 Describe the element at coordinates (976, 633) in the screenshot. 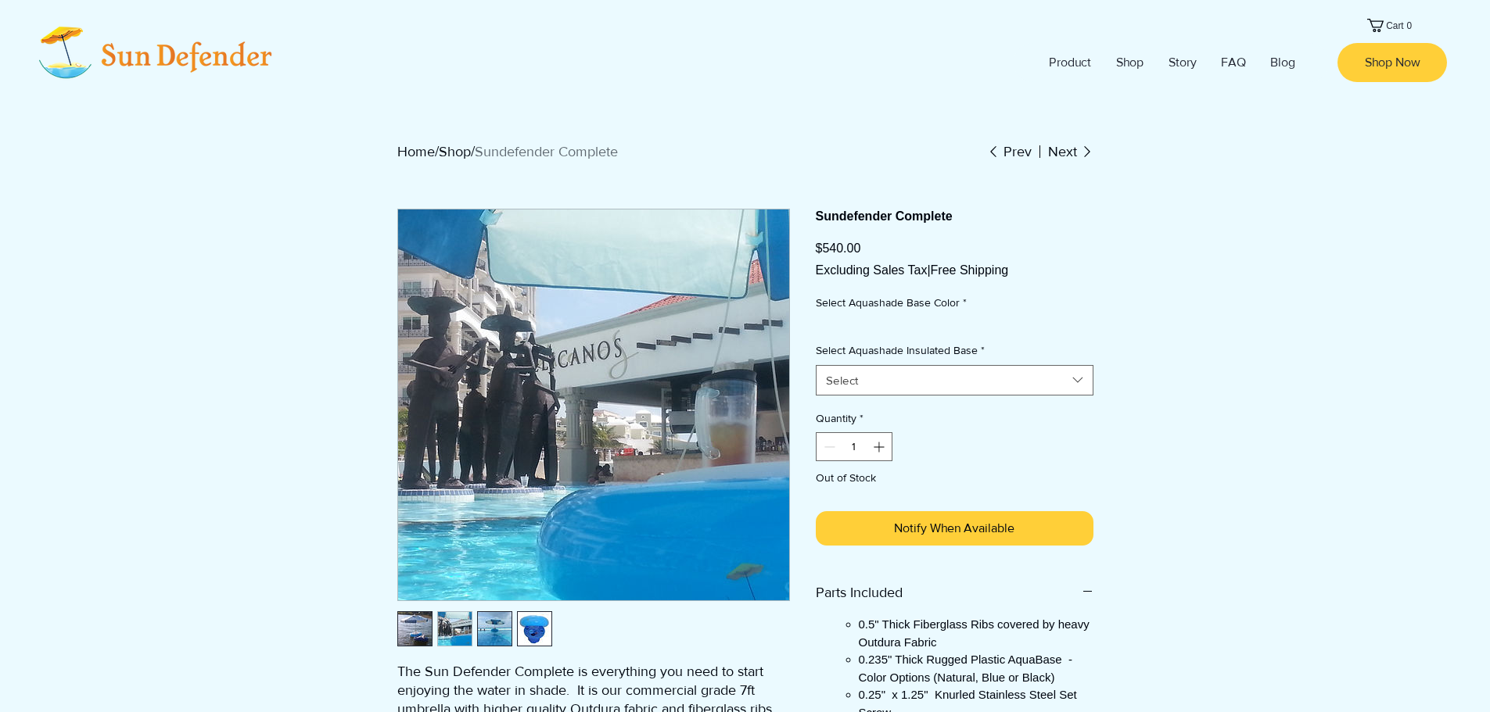

I see `li: 0.5" Thick Fiberglass Ribs covered by heavy Outdura Fabric` at that location.